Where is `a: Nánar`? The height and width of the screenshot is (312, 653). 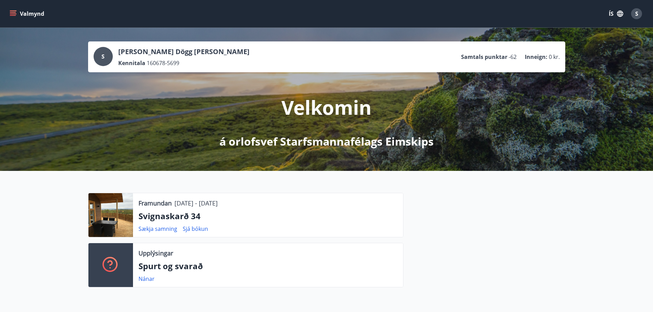 a: Nánar is located at coordinates (146, 279).